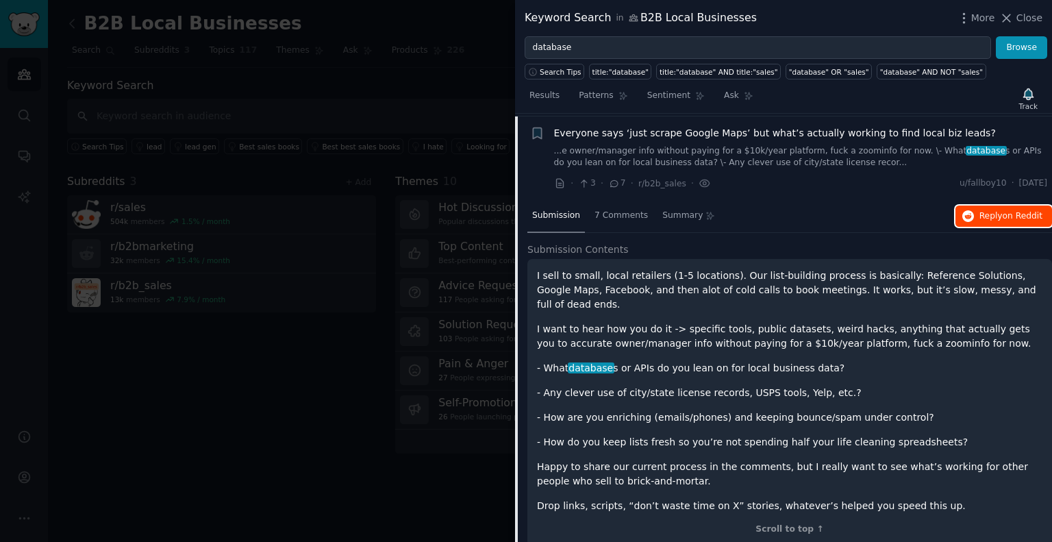 The image size is (1052, 542). I want to click on p: - How are you enriching (emails/phones) and keeping bounce/spam under control?, so click(790, 417).